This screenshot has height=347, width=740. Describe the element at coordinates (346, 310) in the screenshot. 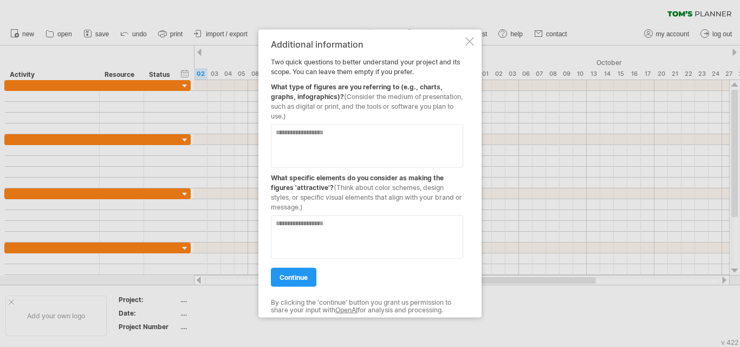

I see `a: OpenAI` at that location.